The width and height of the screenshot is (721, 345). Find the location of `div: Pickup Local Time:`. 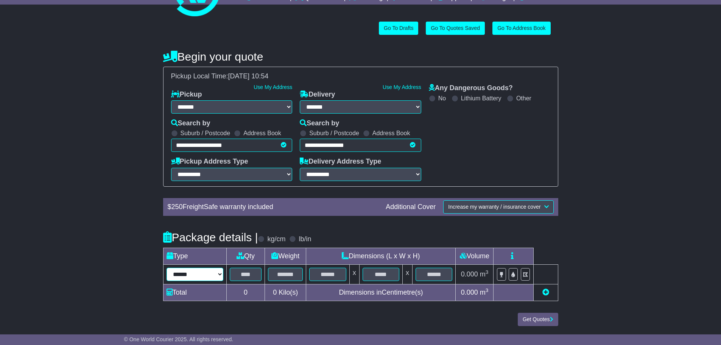

div: Pickup Local Time: is located at coordinates (361, 76).